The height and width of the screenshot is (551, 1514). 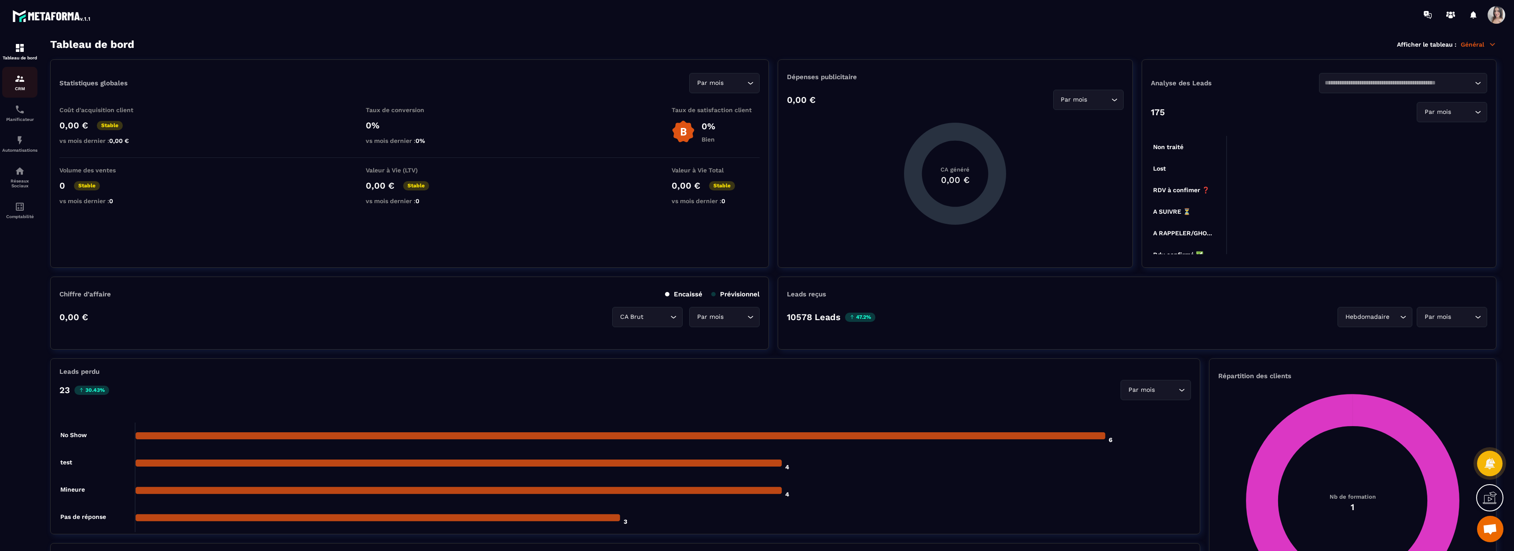 What do you see at coordinates (20, 58) in the screenshot?
I see `p: Tableau de bord` at bounding box center [20, 58].